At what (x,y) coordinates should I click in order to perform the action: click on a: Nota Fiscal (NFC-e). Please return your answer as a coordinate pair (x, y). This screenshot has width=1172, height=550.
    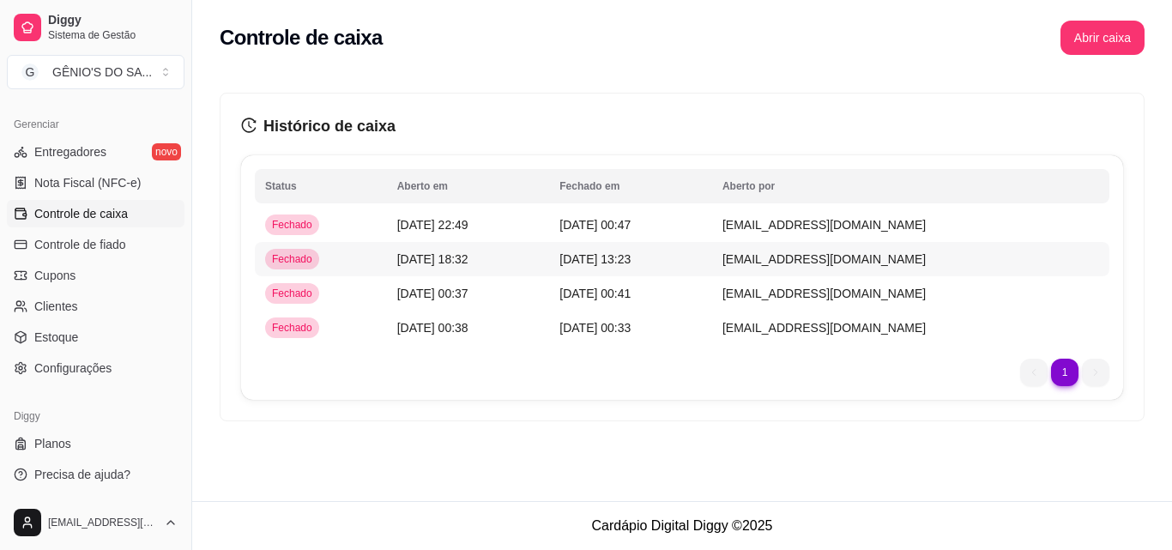
    Looking at the image, I should click on (95, 183).